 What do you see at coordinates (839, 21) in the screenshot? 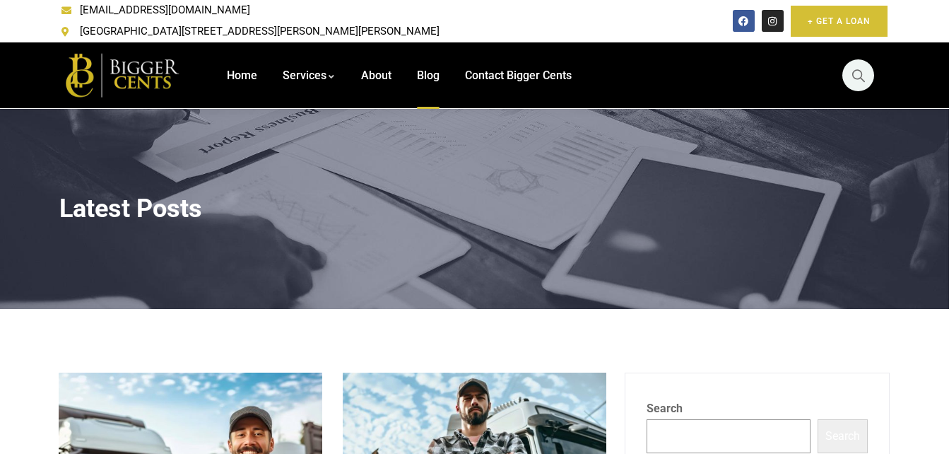
I see `a: + Get A Loan` at bounding box center [839, 21].